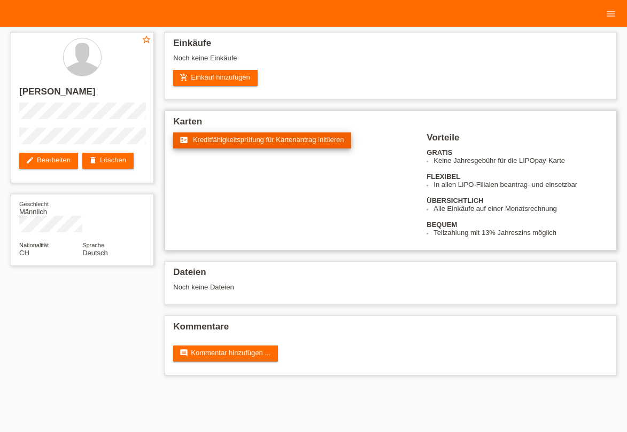 Image resolution: width=627 pixels, height=432 pixels. I want to click on a: deleteLöschen, so click(108, 161).